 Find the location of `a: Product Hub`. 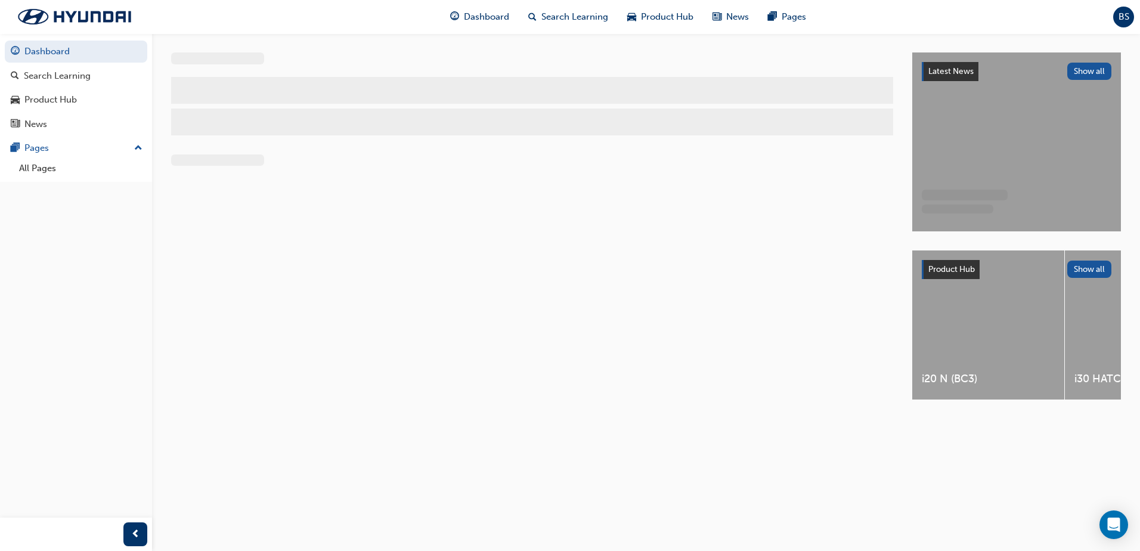

a: Product Hub is located at coordinates (76, 100).